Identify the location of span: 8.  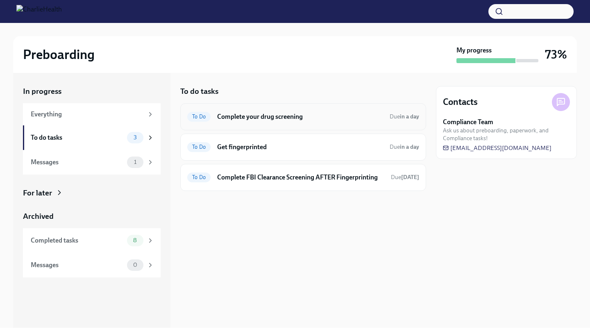
(135, 240).